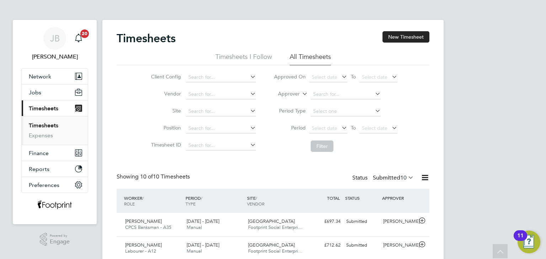 This screenshot has width=546, height=259. I want to click on a: 20, so click(79, 38).